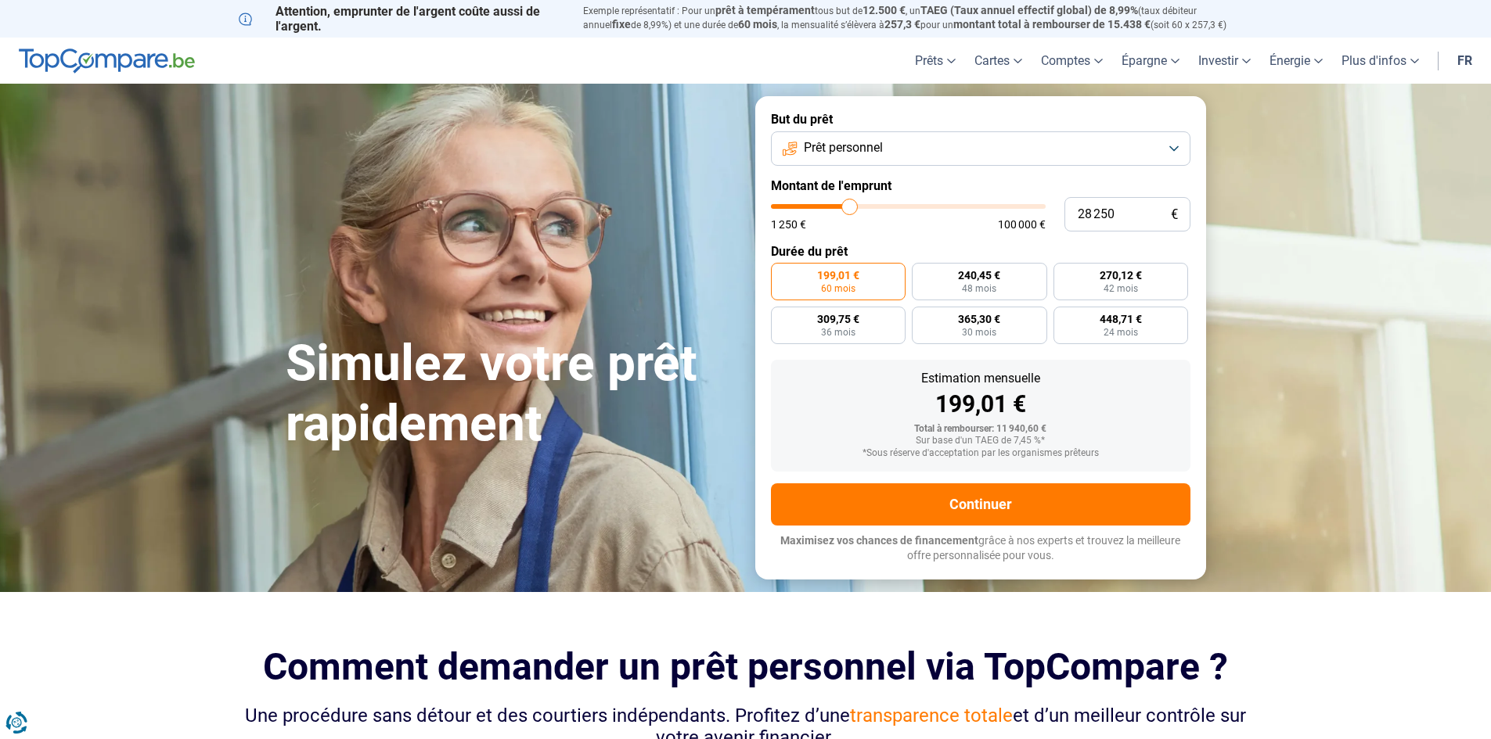 The image size is (1491, 739). Describe the element at coordinates (883, 10) in the screenshot. I see `span: 12.500 €` at that location.